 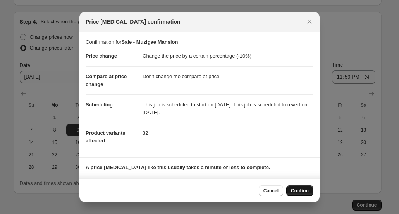 I want to click on p: Confirmation for, so click(x=200, y=42).